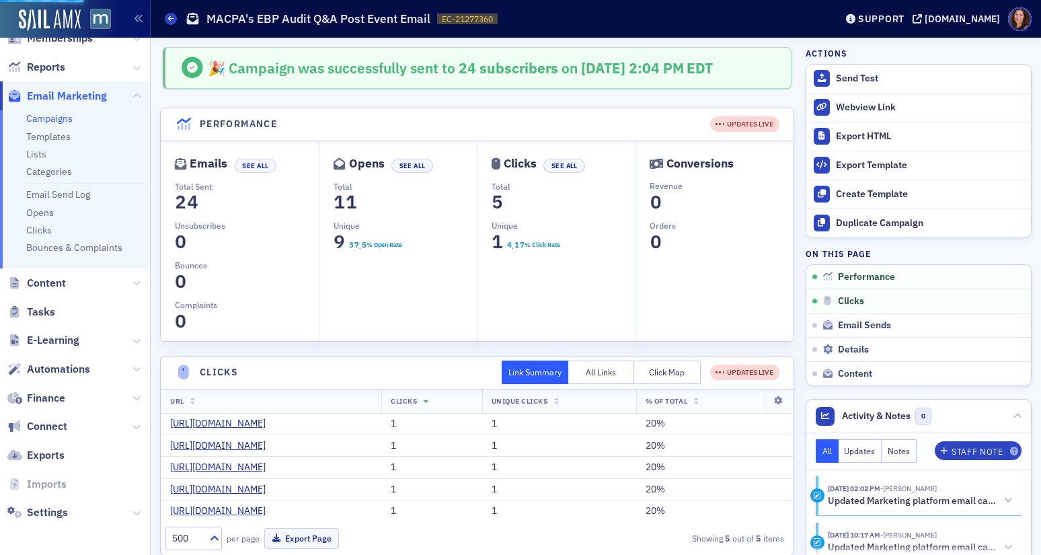 The width and height of the screenshot is (1041, 555). I want to click on div: Opens, so click(366, 163).